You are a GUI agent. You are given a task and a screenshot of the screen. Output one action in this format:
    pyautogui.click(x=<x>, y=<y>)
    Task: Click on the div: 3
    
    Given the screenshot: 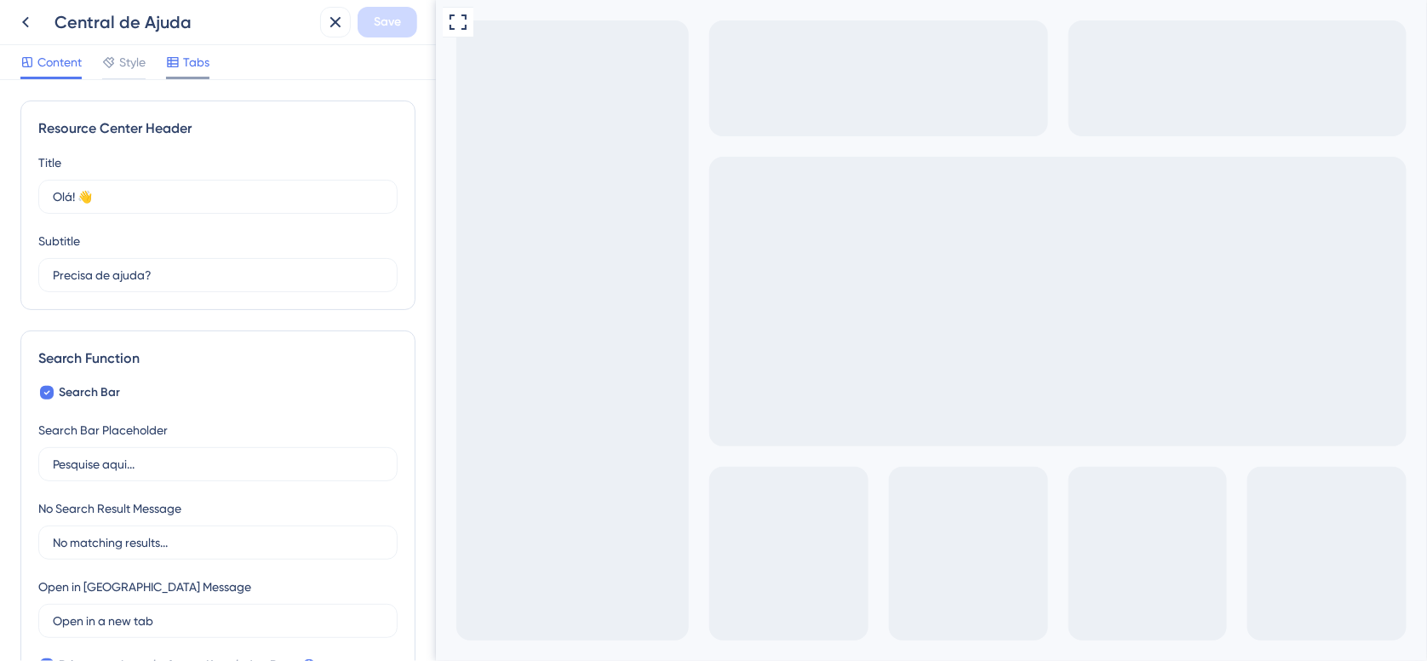 What is the action you would take?
    pyautogui.click(x=65, y=15)
    